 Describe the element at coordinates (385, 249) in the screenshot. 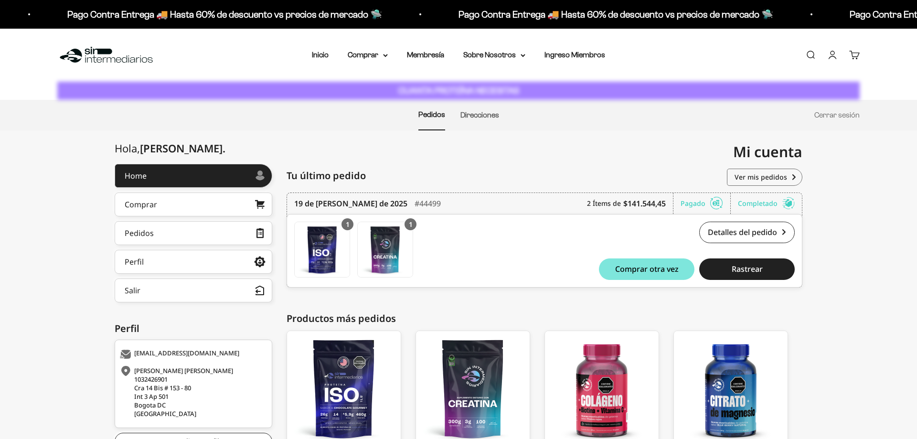

I see `a: Creatina Monohidrato` at that location.